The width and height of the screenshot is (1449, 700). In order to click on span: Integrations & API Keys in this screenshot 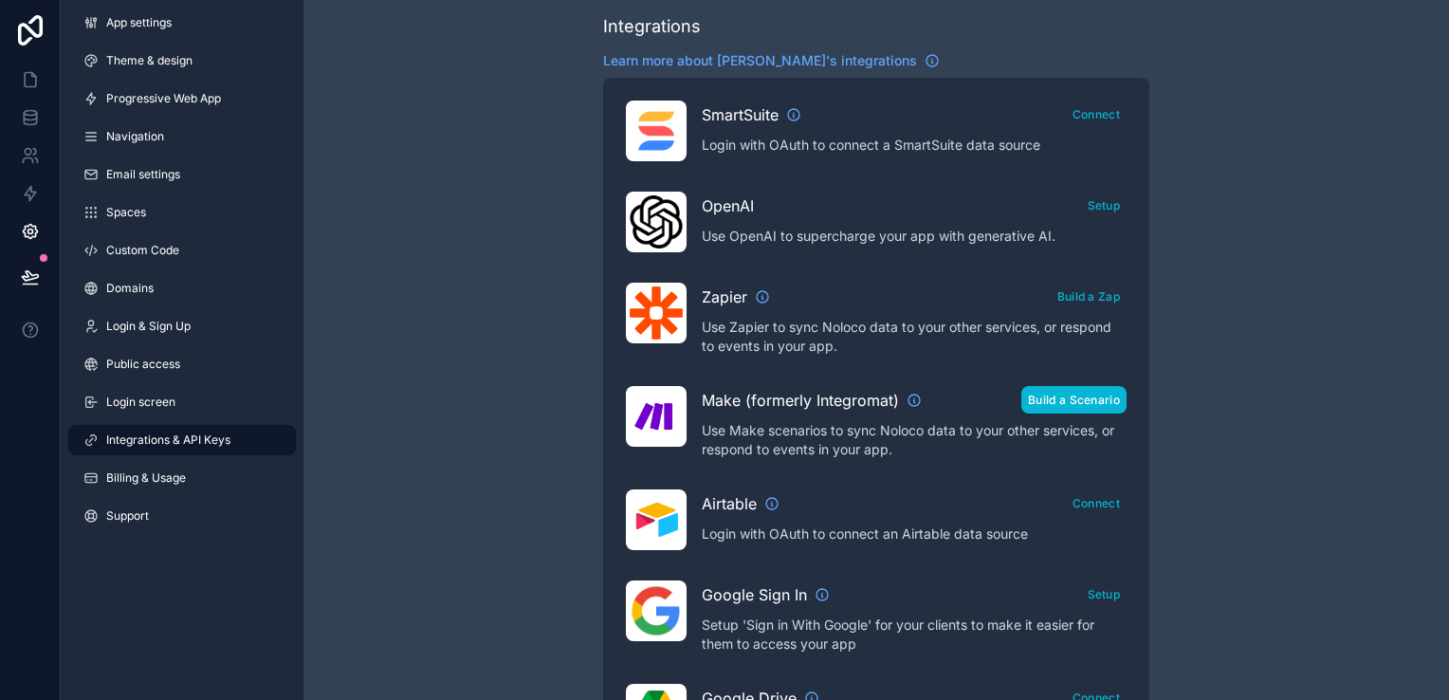, I will do `click(168, 440)`.